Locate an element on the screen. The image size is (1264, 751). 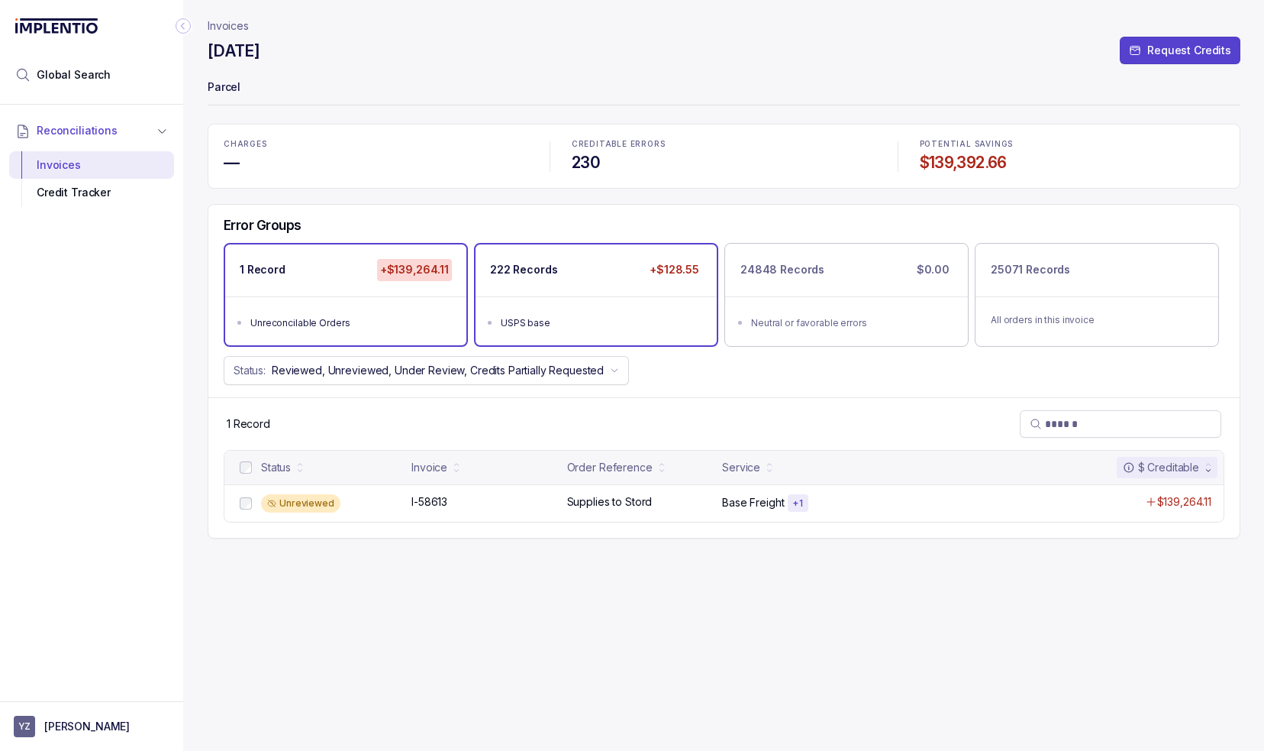
div: USPS base is located at coordinates (601, 323).